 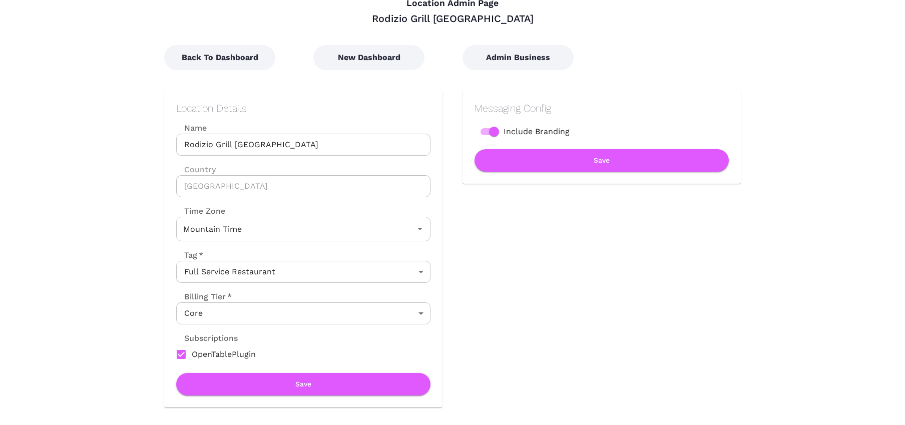 What do you see at coordinates (303, 169) in the screenshot?
I see `label: Country` at bounding box center [303, 169].